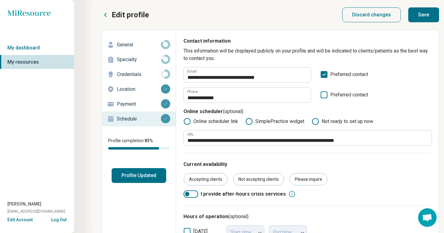 Image resolution: width=444 pixels, height=233 pixels. Describe the element at coordinates (139, 104) in the screenshot. I see `a: Payment` at that location.